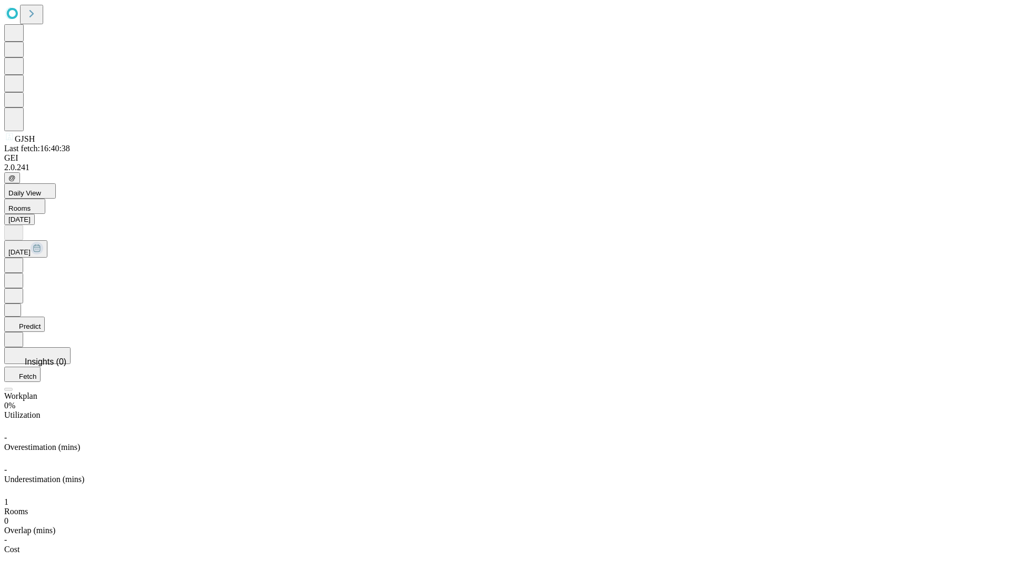  Describe the element at coordinates (45, 361) in the screenshot. I see `span: Insights (0)` at that location.